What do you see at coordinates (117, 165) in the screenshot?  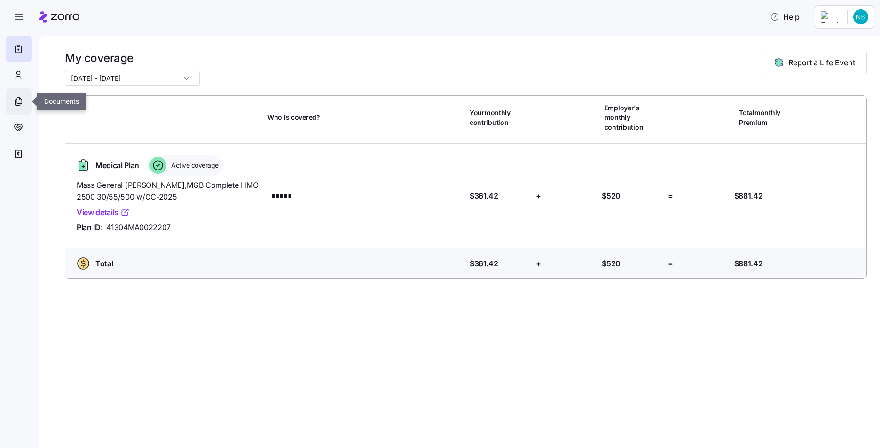 I see `span: Medical Plan` at bounding box center [117, 165].